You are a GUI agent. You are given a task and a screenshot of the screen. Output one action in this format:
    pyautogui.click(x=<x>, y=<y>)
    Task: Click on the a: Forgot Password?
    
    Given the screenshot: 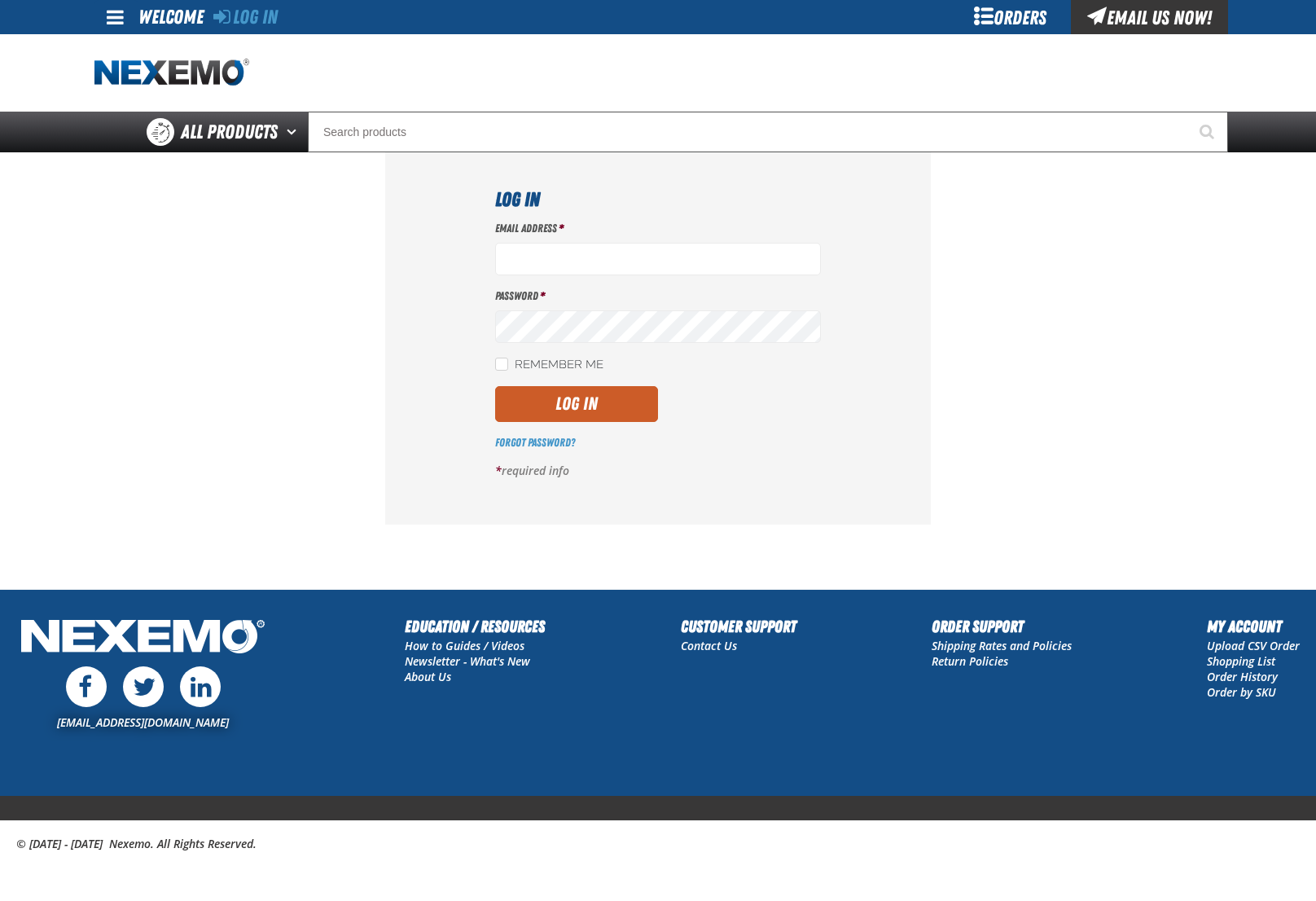 What is the action you would take?
    pyautogui.click(x=535, y=443)
    